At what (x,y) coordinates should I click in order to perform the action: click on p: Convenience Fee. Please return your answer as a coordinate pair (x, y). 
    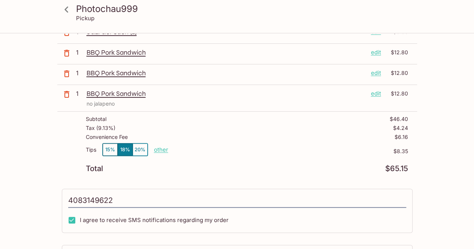
    Looking at the image, I should click on (107, 137).